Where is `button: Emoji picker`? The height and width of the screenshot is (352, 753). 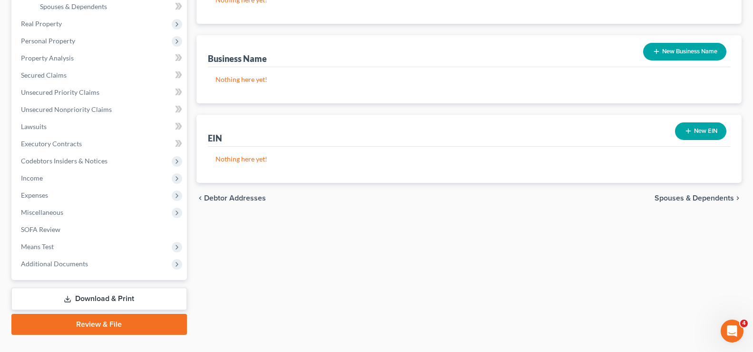 button: Emoji picker is located at coordinates (19, 283).